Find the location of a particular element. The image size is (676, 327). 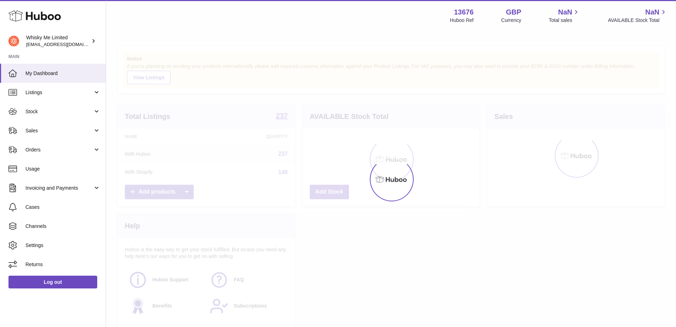

strong: GBP is located at coordinates (513, 12).